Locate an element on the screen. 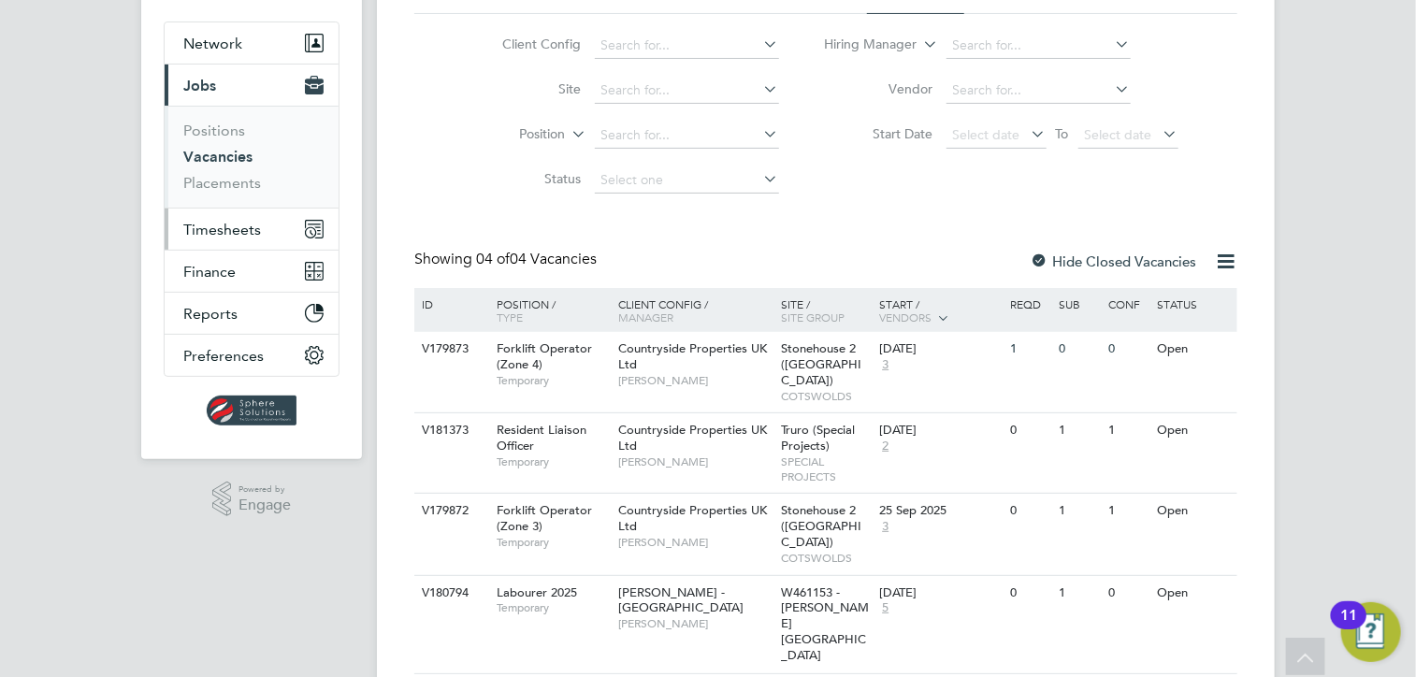  button: Finance is located at coordinates (252, 271).